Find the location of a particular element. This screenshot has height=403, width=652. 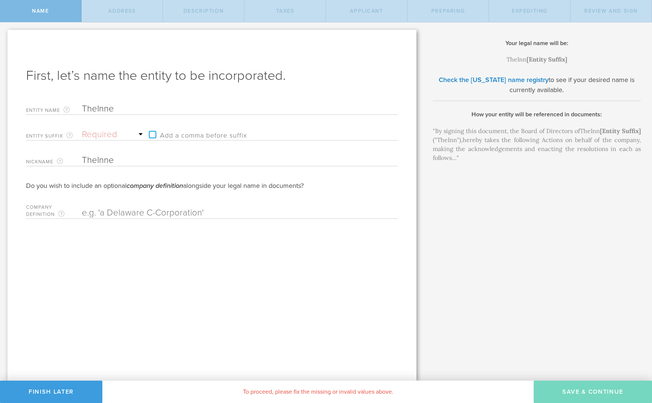

span: Preparing is located at coordinates (448, 11).